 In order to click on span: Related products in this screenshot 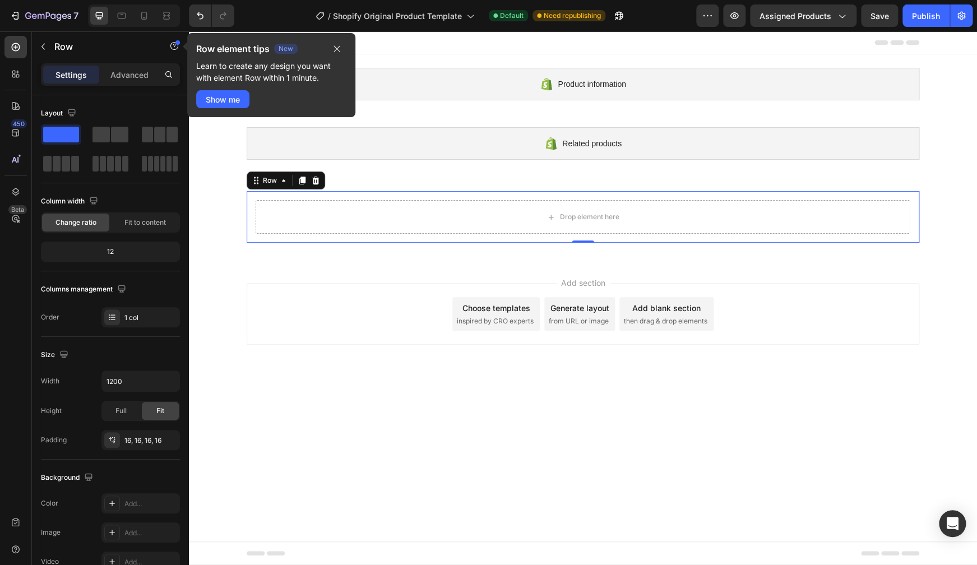, I will do `click(403, 112)`.